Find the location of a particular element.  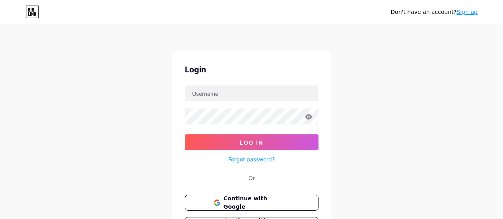

button: Log In is located at coordinates (252, 142).